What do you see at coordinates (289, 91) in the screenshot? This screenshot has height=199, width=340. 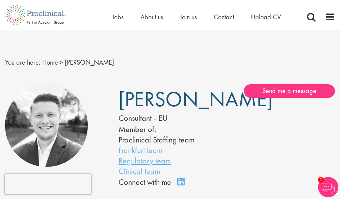 I see `a: Send me a message` at bounding box center [289, 91].